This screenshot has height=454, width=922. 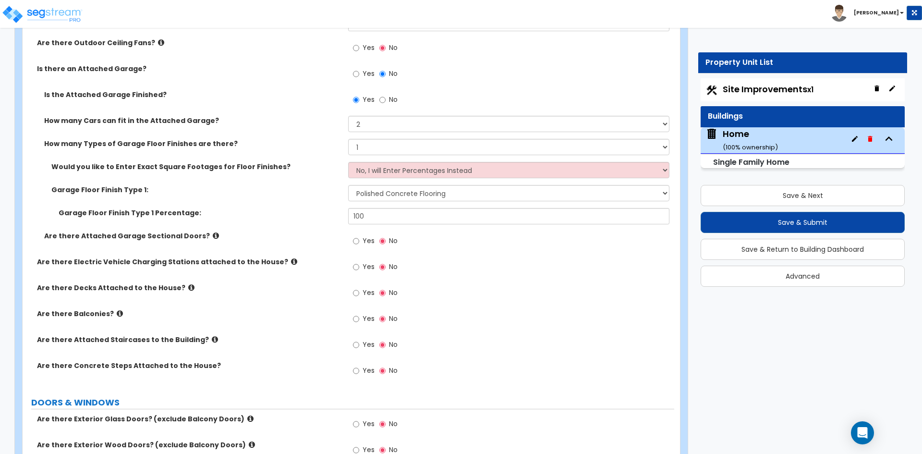 I want to click on label: Are there Outdoor Ceiling Fans?, so click(x=189, y=43).